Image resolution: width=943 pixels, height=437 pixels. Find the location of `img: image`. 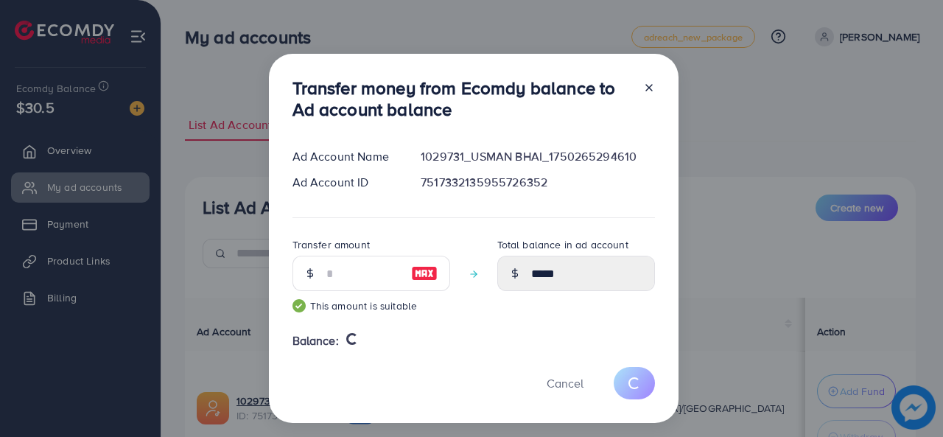

img: image is located at coordinates (424, 273).